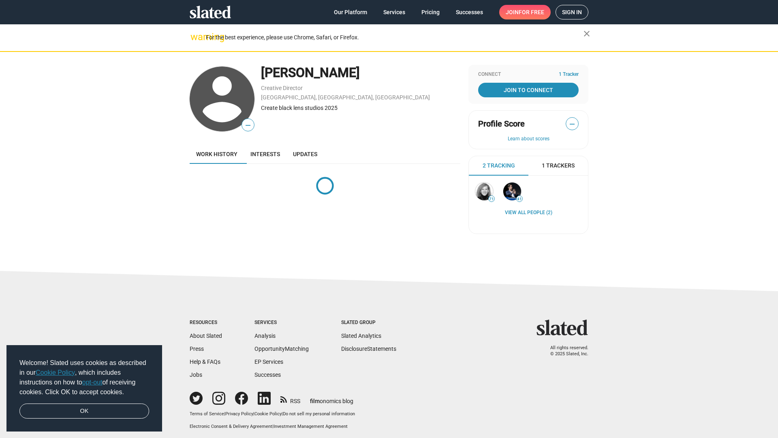 The height and width of the screenshot is (438, 778). What do you see at coordinates (528, 75) in the screenshot?
I see `div: Connect` at bounding box center [528, 75].